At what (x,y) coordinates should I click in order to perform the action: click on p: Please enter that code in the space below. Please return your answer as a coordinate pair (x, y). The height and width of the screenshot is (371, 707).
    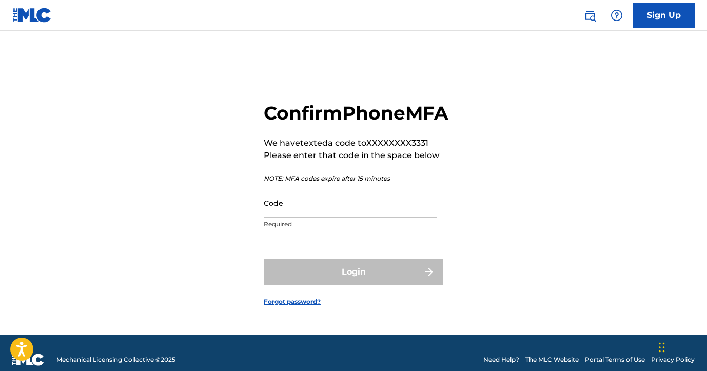
    Looking at the image, I should click on (356, 155).